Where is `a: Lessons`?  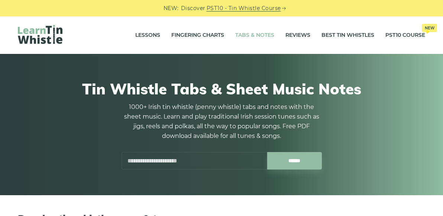 a: Lessons is located at coordinates (148, 35).